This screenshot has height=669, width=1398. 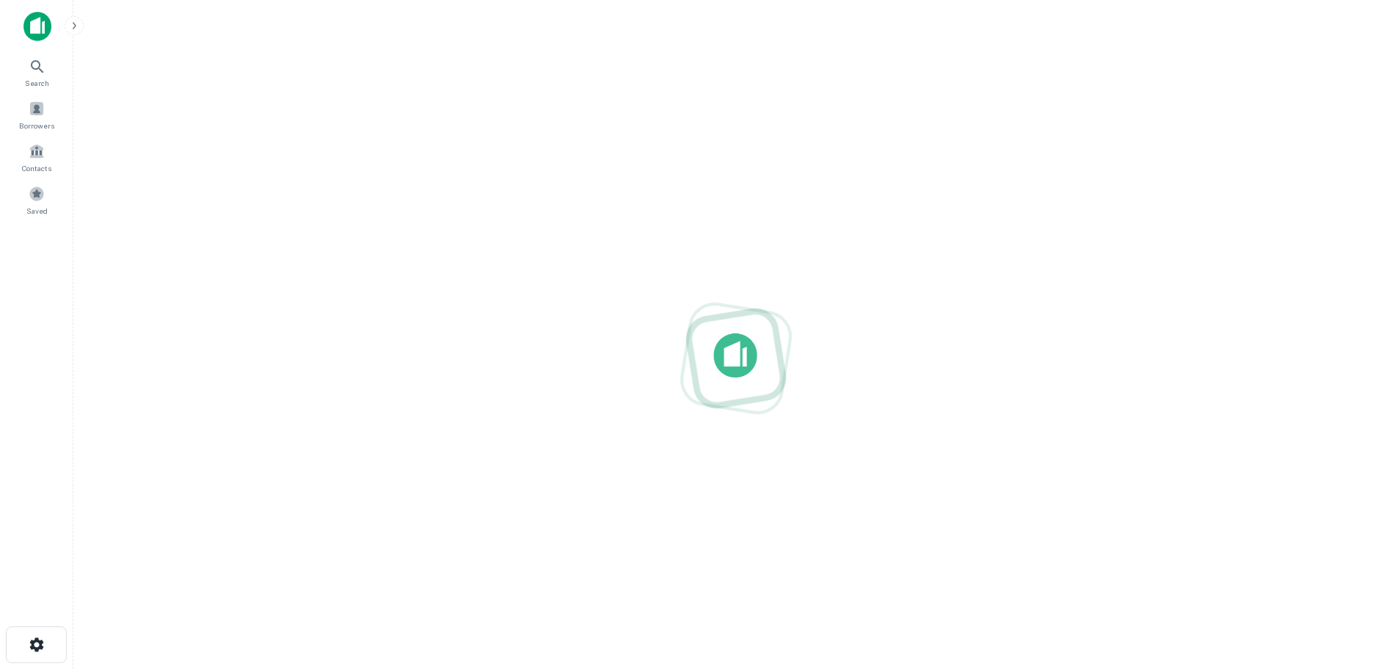 I want to click on div: Chat Widget, so click(x=1361, y=586).